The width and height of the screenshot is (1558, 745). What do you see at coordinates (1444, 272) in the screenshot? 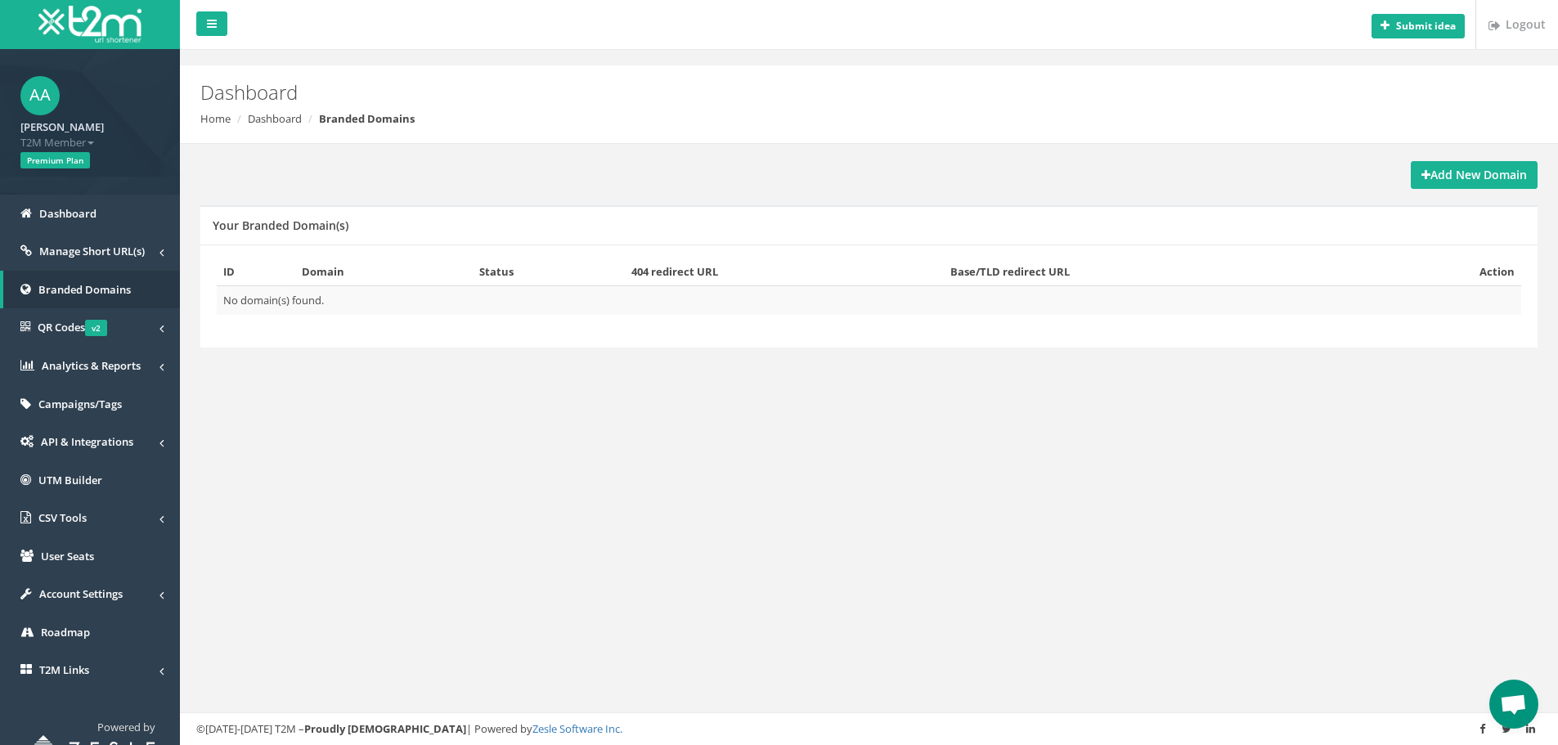
I see `th: Action` at bounding box center [1444, 272].